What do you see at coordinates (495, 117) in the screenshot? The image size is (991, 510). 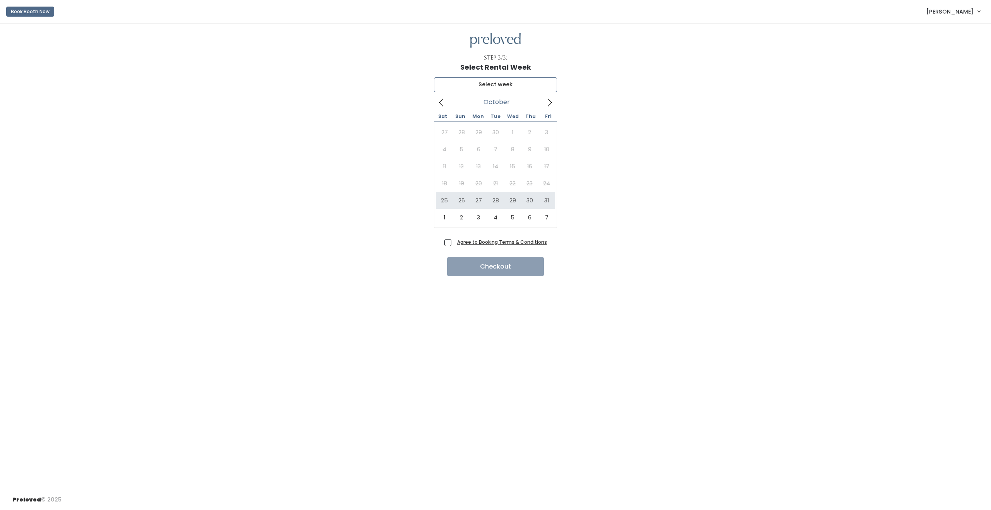 I see `span: Tue` at bounding box center [495, 117].